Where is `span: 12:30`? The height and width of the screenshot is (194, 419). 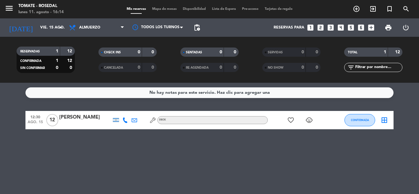
span: 12:30 is located at coordinates (35, 117).